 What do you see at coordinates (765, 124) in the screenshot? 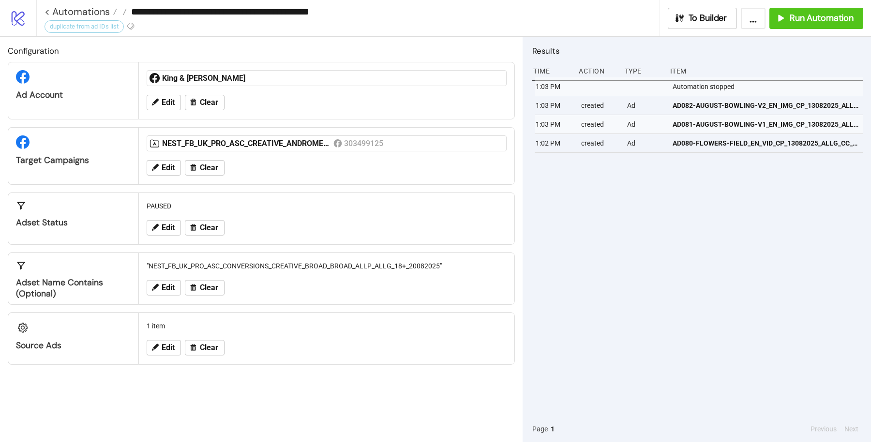
I see `span: AD081-AUGUST-BOWLING-V1_EN_IMG_CP_13082025_ALLG_CC_SC1_USP14_INTERIORS` at bounding box center [765, 124].